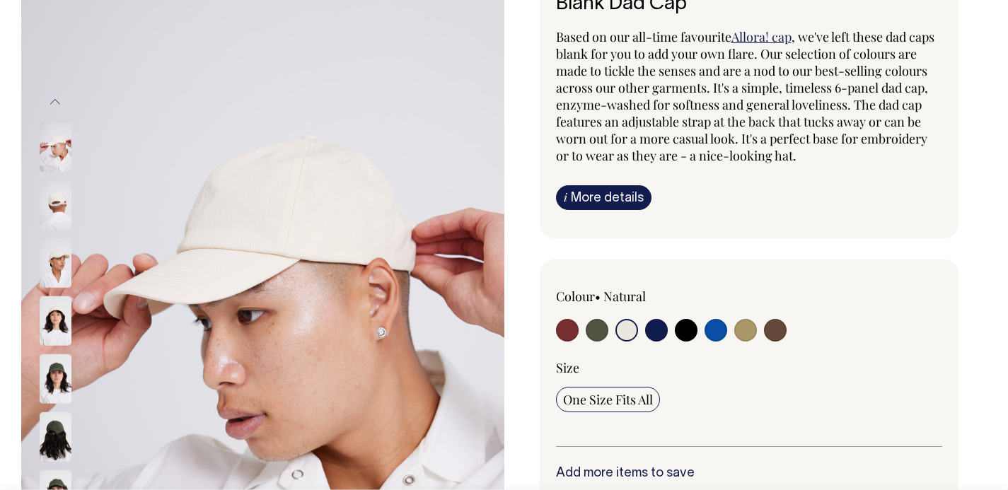 The image size is (1008, 490). I want to click on span: Based on our all-time favourite, so click(644, 37).